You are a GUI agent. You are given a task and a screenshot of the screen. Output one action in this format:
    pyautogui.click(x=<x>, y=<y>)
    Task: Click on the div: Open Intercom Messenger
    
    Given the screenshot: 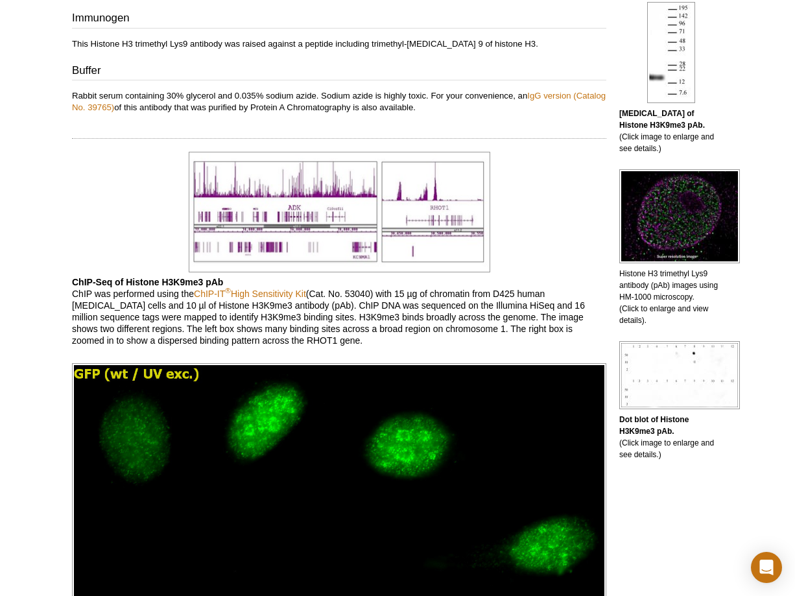 What is the action you would take?
    pyautogui.click(x=766, y=567)
    